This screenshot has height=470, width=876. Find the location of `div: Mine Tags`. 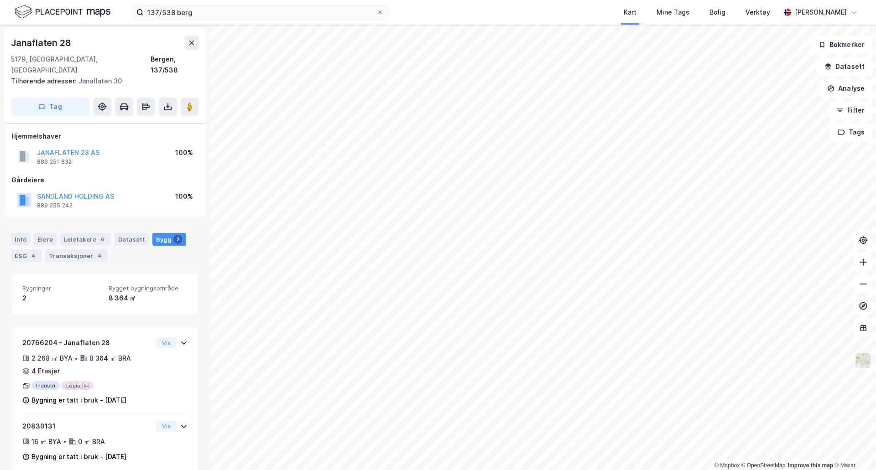

div: Mine Tags is located at coordinates (673, 12).